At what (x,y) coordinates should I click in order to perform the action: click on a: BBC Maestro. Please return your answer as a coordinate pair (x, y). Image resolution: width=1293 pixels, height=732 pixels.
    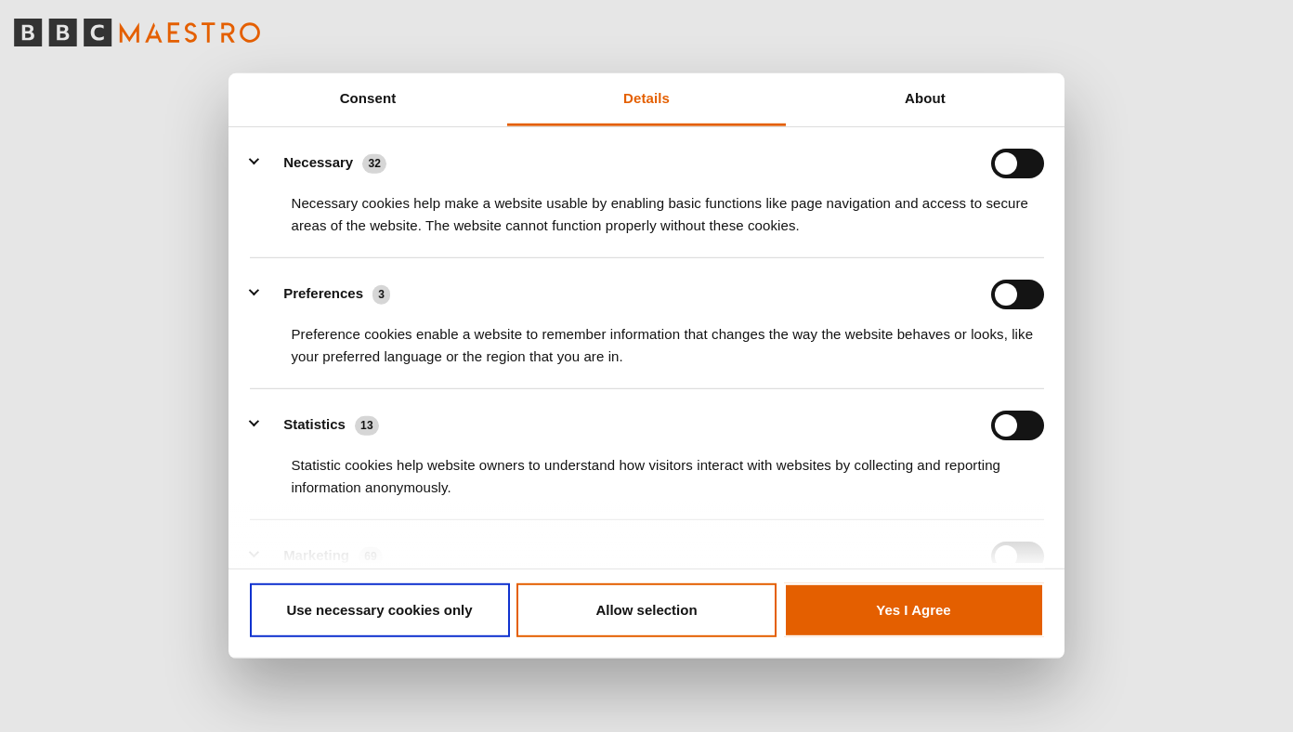
    Looking at the image, I should click on (137, 33).